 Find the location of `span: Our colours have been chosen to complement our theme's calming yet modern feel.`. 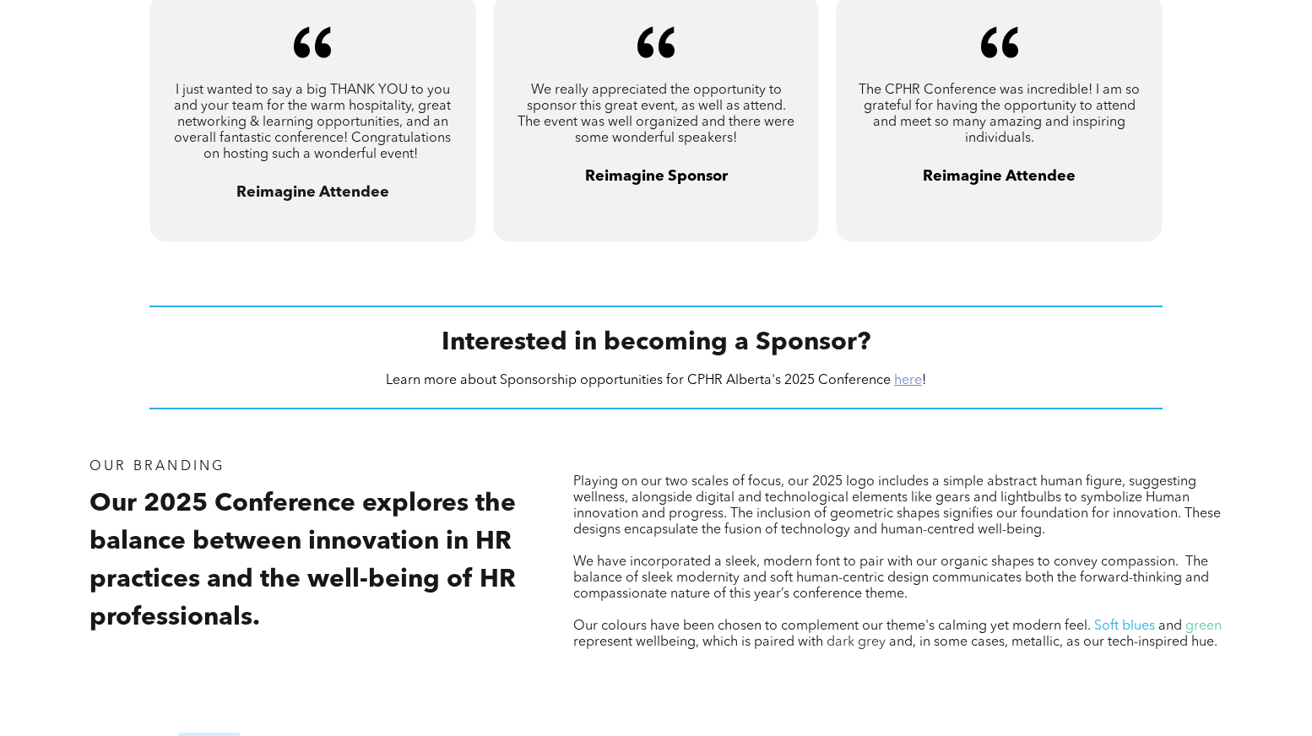

span: Our colours have been chosen to complement our theme's calming yet modern feel. is located at coordinates (832, 626).